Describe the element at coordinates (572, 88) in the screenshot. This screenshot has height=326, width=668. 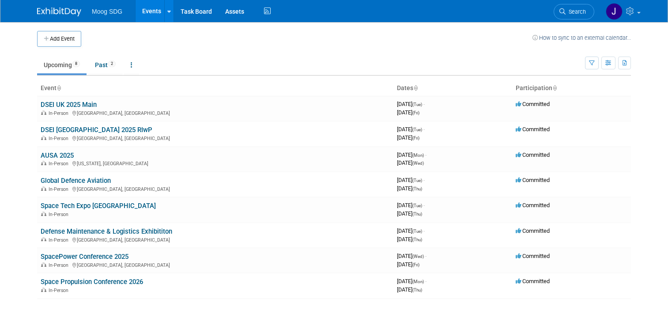
I see `th: Participation` at that location.